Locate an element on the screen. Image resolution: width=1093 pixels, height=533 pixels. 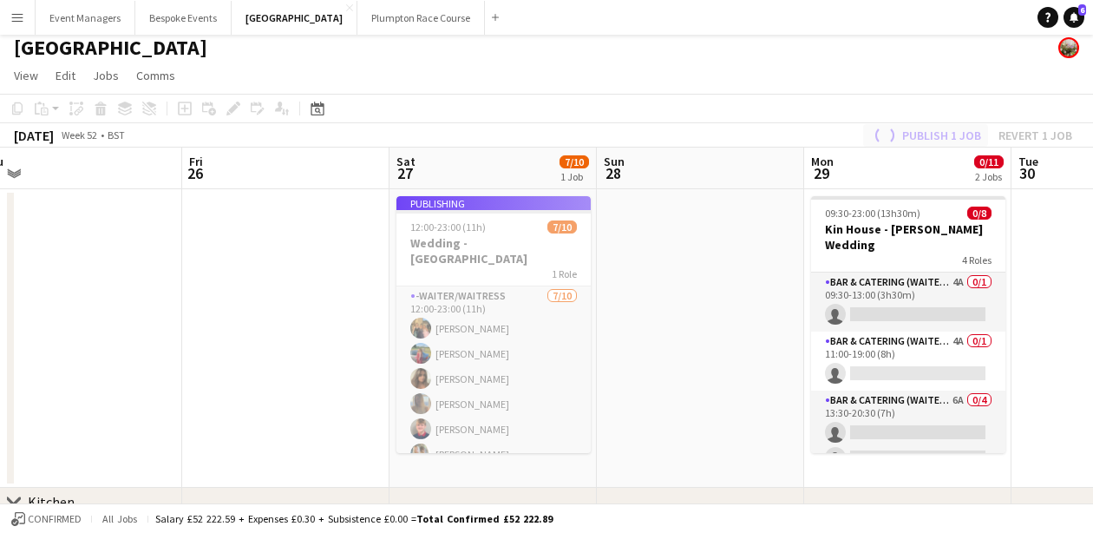
span: 26 is located at coordinates (194, 173).